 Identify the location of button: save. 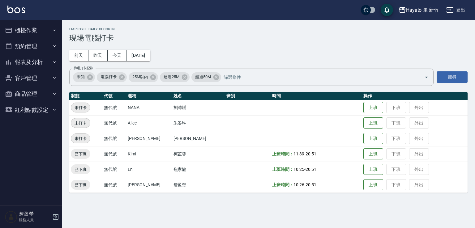
(387, 10).